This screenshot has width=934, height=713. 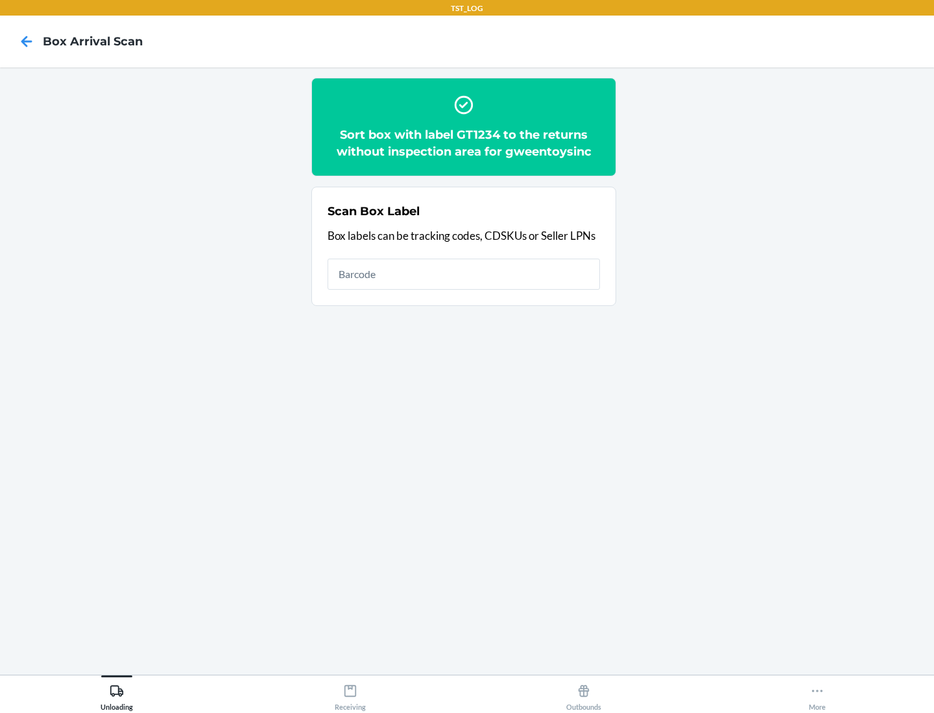 What do you see at coordinates (373, 211) in the screenshot?
I see `h2: Scan Box Label` at bounding box center [373, 211].